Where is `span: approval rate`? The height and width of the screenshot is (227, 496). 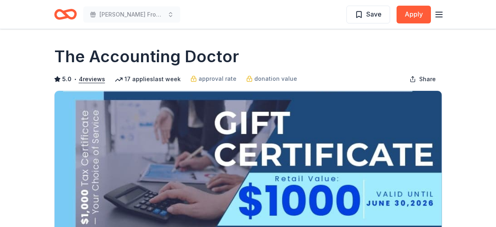
span: approval rate is located at coordinates (217, 79).